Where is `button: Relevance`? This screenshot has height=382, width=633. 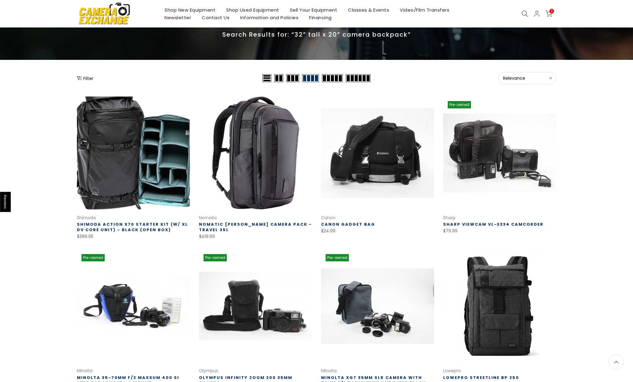
button: Relevance is located at coordinates (528, 78).